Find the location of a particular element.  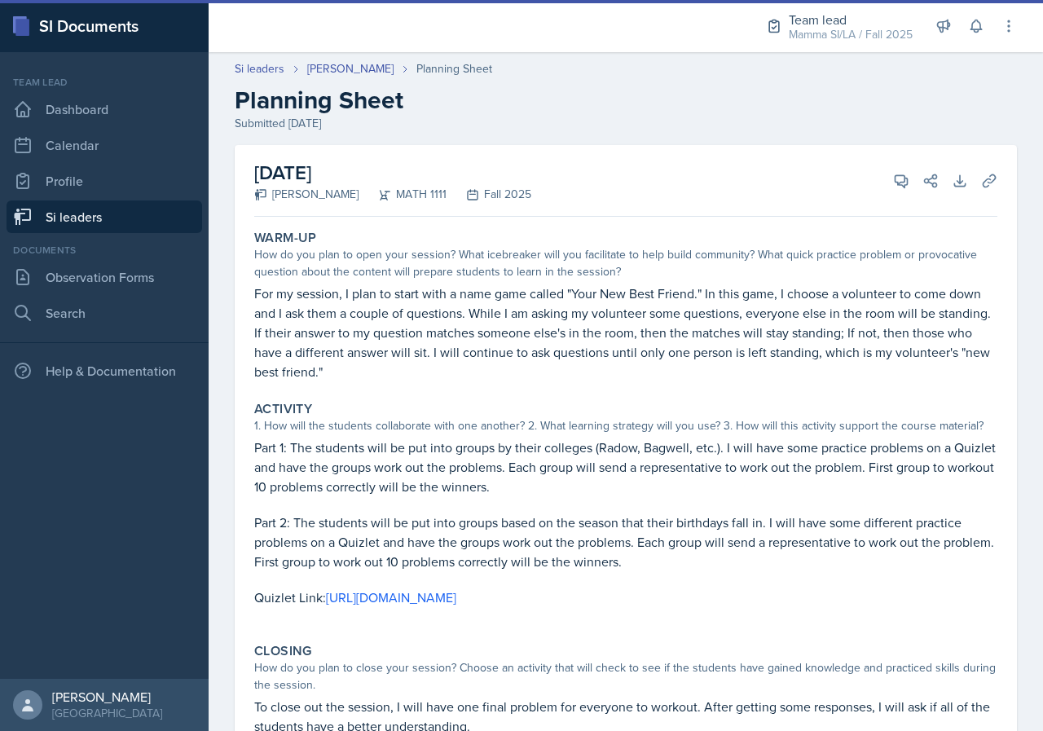

div: Documents is located at coordinates (104, 250).